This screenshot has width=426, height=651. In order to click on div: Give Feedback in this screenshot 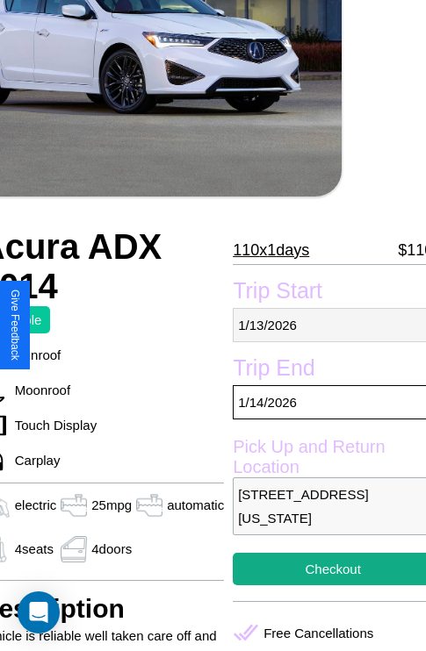, I will do `click(15, 325)`.